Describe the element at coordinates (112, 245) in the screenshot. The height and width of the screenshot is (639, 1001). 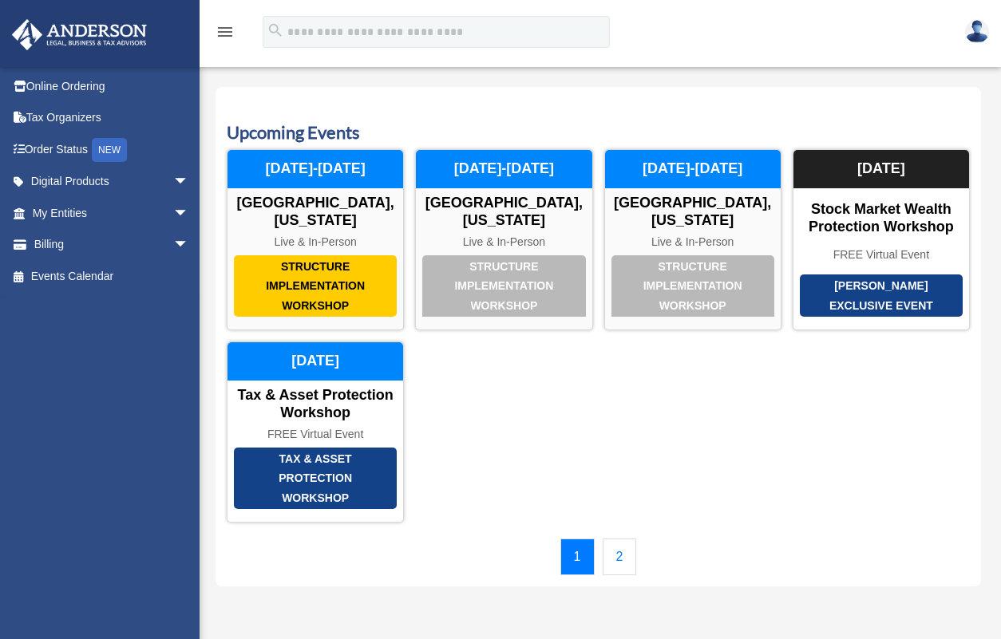
I see `a: Billingarrow_drop_down` at that location.